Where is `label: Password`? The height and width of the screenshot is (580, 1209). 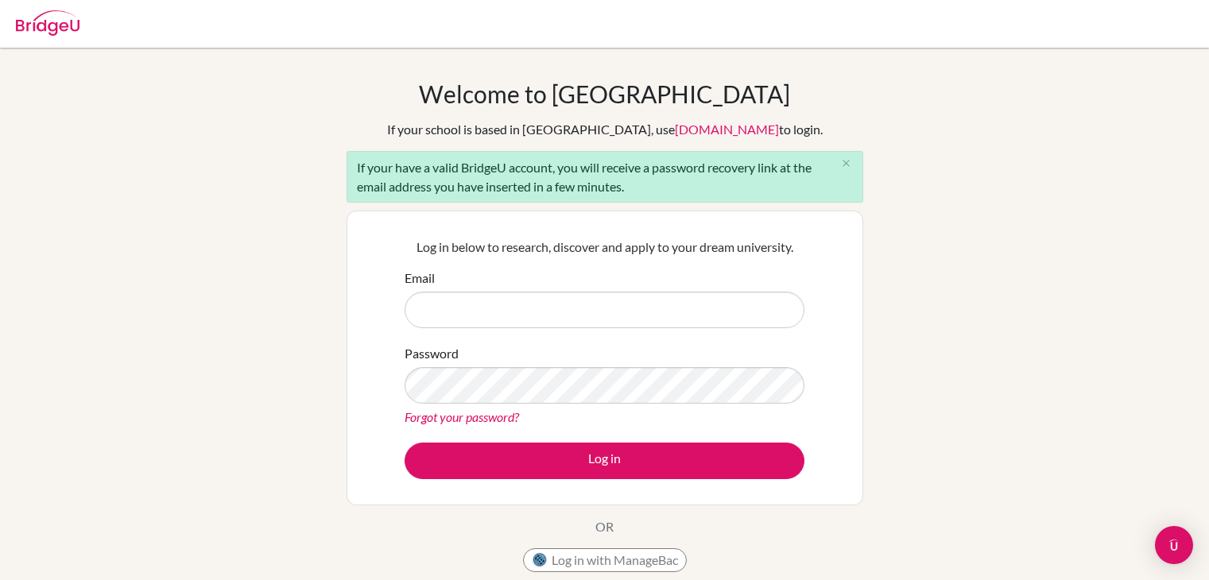 label: Password is located at coordinates (432, 354).